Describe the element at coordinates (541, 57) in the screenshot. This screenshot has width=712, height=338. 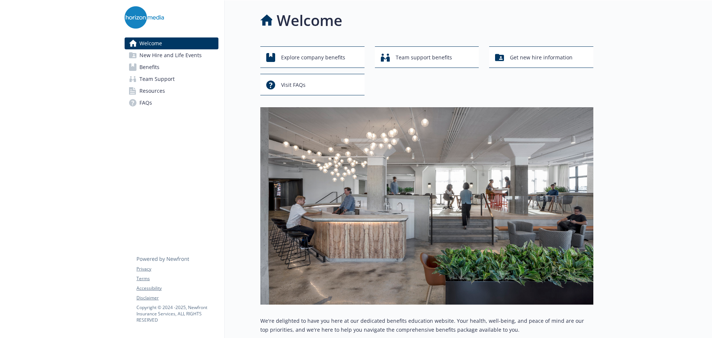
I see `button: Get new hire information` at that location.